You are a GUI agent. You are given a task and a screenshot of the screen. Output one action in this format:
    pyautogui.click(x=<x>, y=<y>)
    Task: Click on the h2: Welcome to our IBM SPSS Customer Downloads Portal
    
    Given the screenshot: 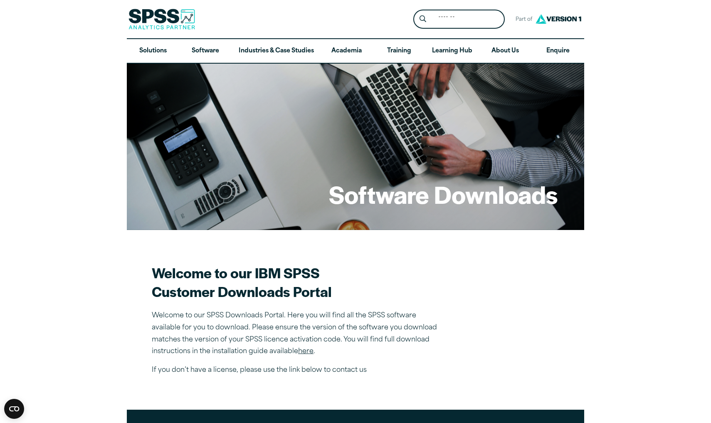 What is the action you would take?
    pyautogui.click(x=297, y=282)
    